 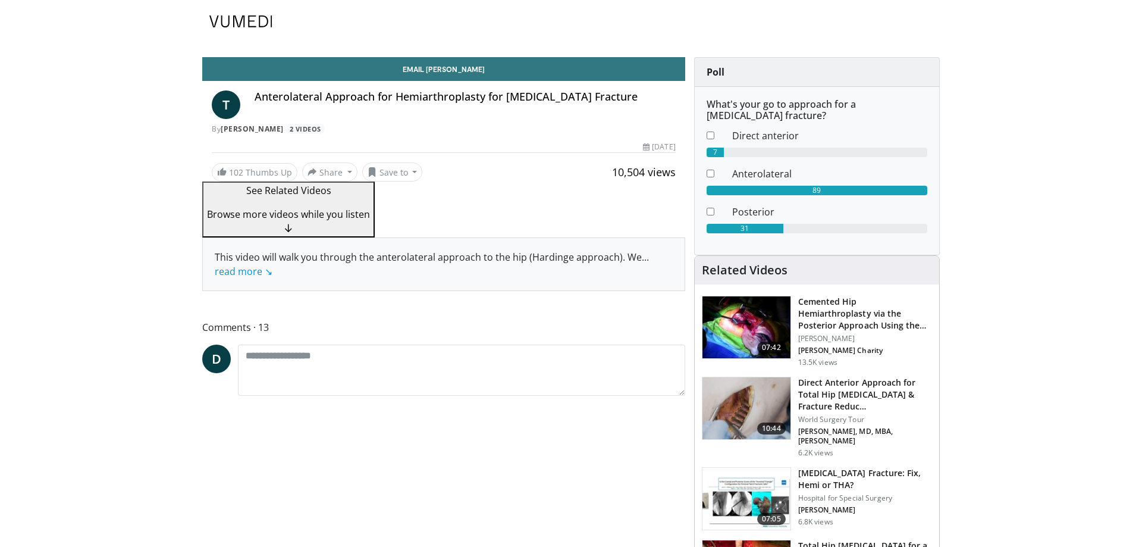 I want to click on span: T, so click(x=226, y=105).